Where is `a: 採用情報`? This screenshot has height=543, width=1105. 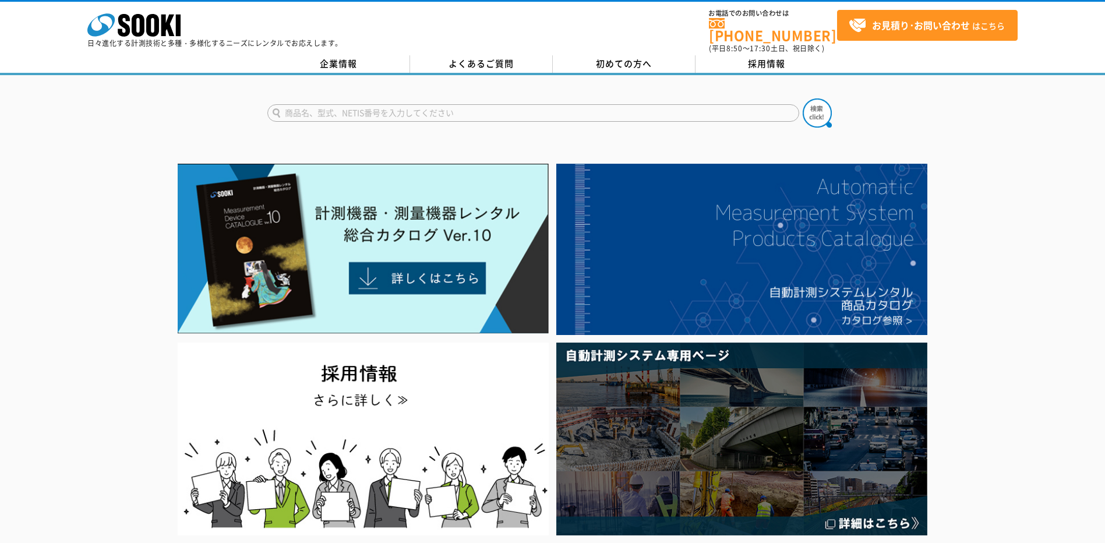 a: 採用情報 is located at coordinates (766, 64).